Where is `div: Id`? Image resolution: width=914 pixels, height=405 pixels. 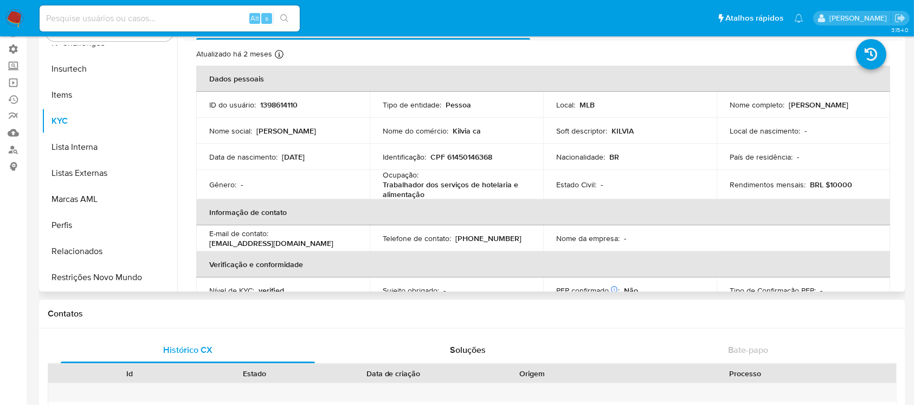
div: Id is located at coordinates (130, 373).